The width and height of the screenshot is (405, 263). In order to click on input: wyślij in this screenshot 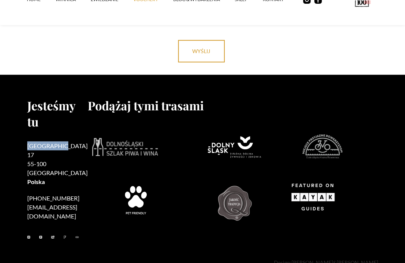, I will do `click(201, 51)`.